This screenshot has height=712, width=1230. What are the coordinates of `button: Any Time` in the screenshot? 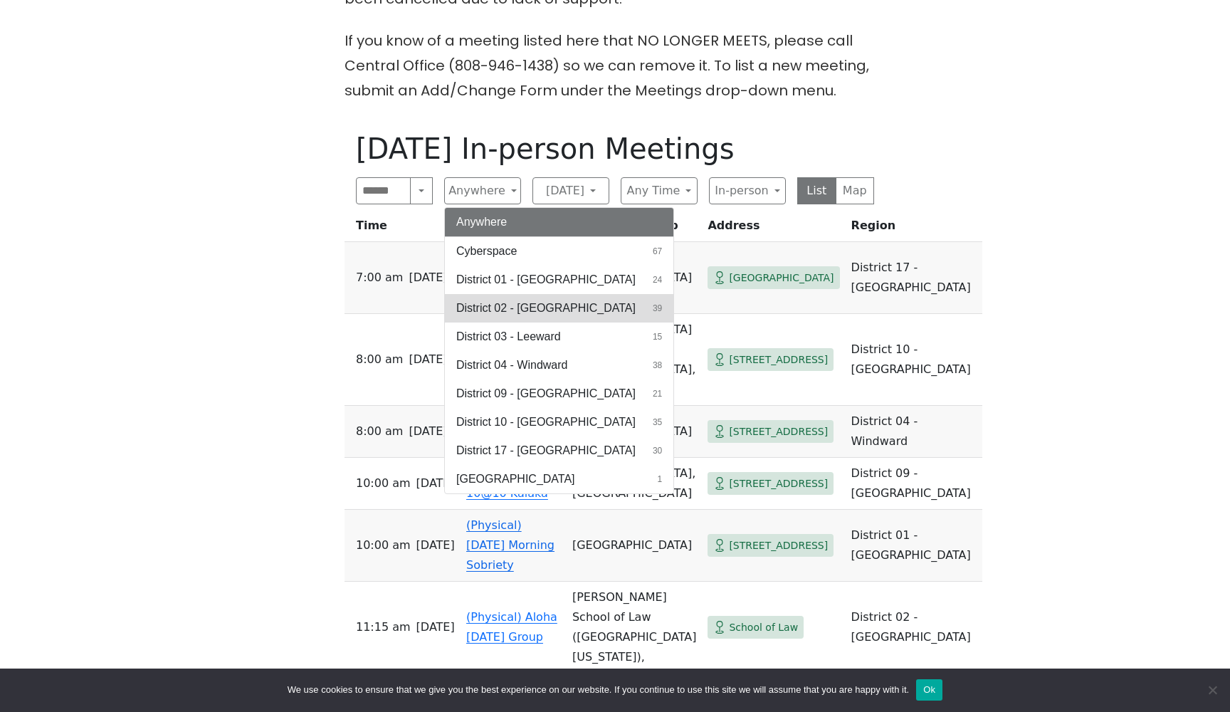 It's located at (659, 191).